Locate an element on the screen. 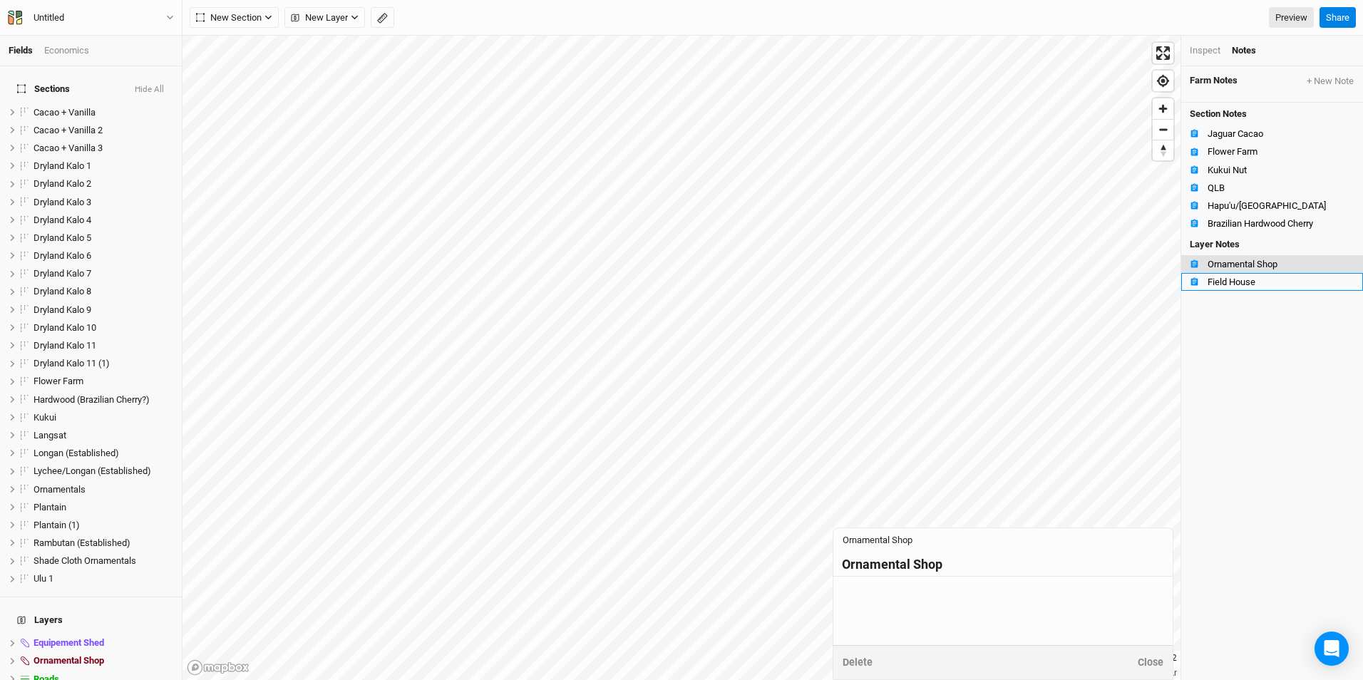  span: New Section is located at coordinates (229, 18).